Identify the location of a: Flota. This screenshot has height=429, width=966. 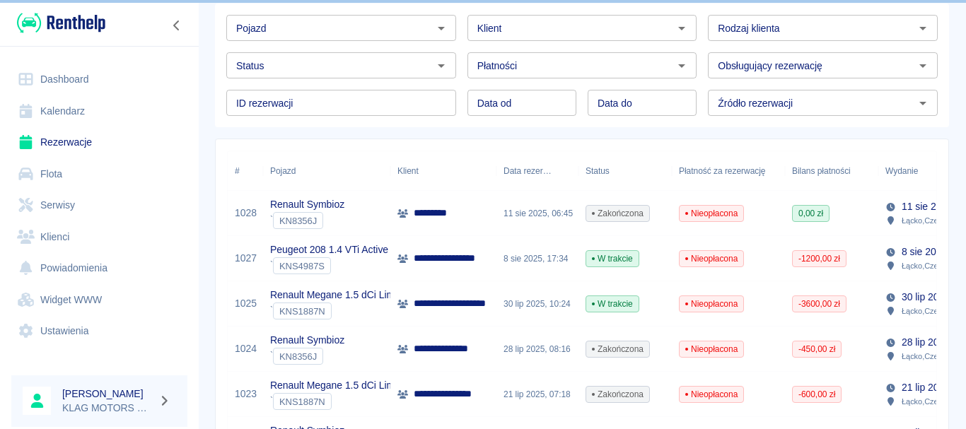
(99, 174).